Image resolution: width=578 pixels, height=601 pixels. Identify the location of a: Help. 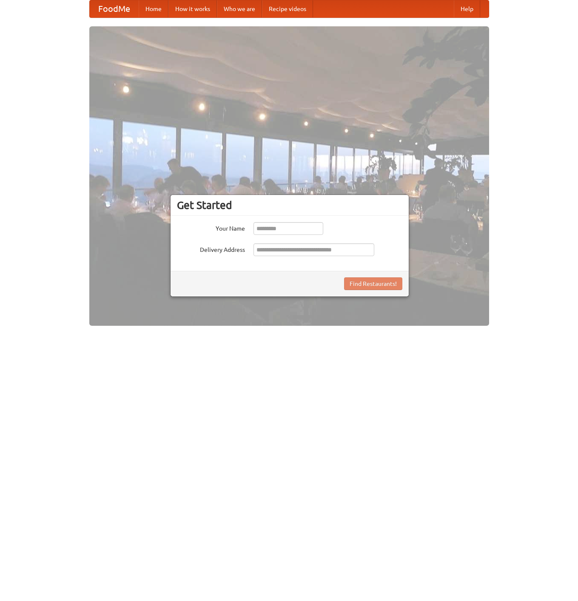
(467, 9).